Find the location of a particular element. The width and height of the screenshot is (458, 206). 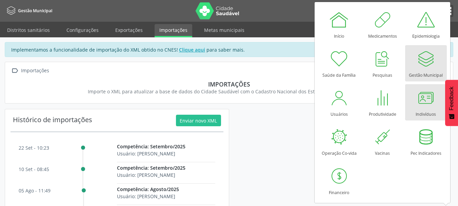

a:  Importações is located at coordinates (30, 70).